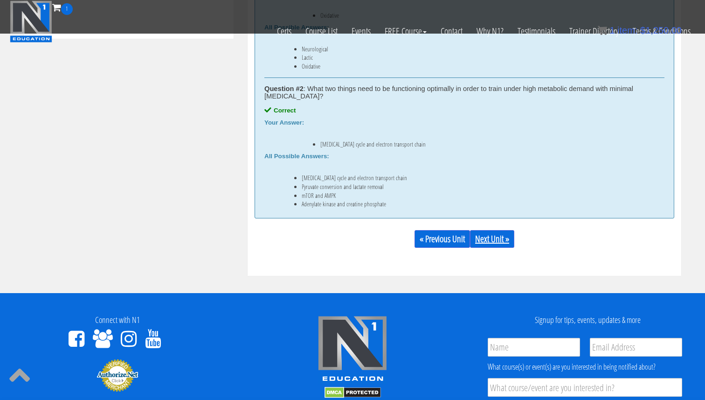  I want to click on b: Your Answer:, so click(284, 122).